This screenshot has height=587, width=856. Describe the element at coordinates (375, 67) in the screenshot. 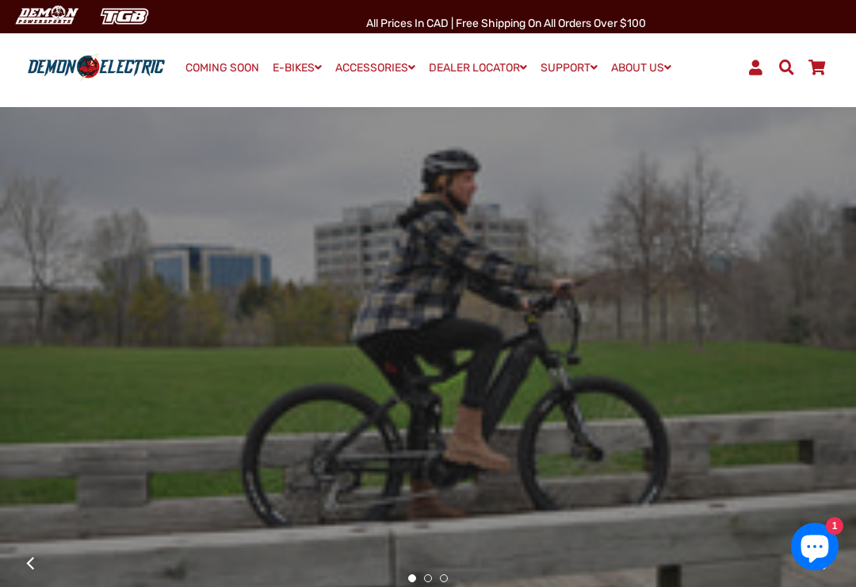

I see `a: ACCESSORIES` at that location.